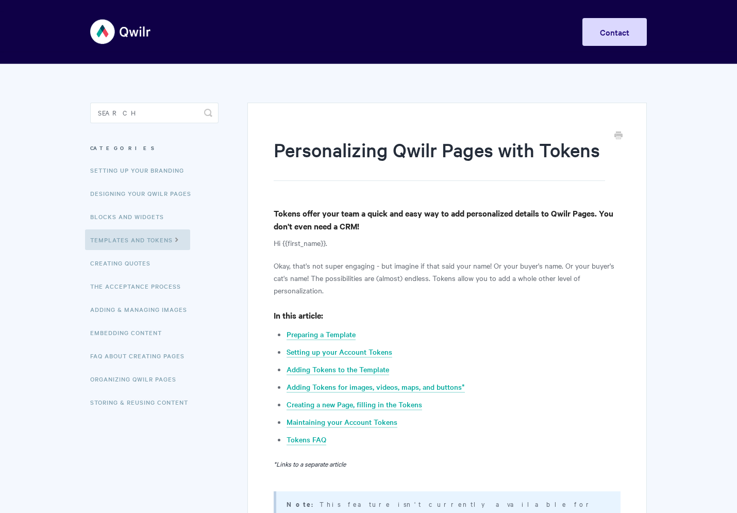 Image resolution: width=737 pixels, height=513 pixels. Describe the element at coordinates (337, 369) in the screenshot. I see `a: Adding Tokens to the Template` at that location.